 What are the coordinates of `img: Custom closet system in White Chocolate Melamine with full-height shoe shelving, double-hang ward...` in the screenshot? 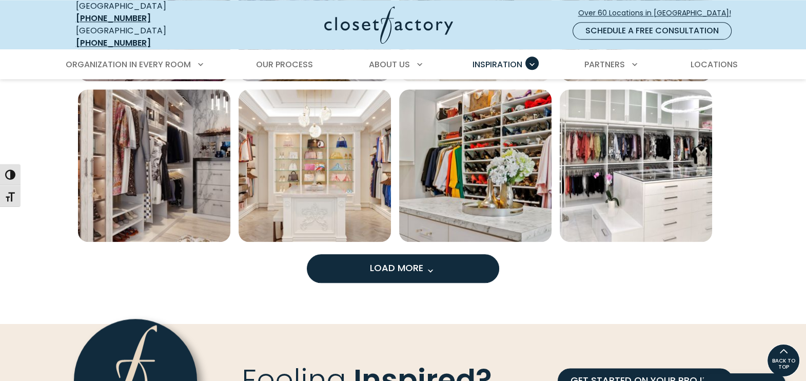 It's located at (475, 165).